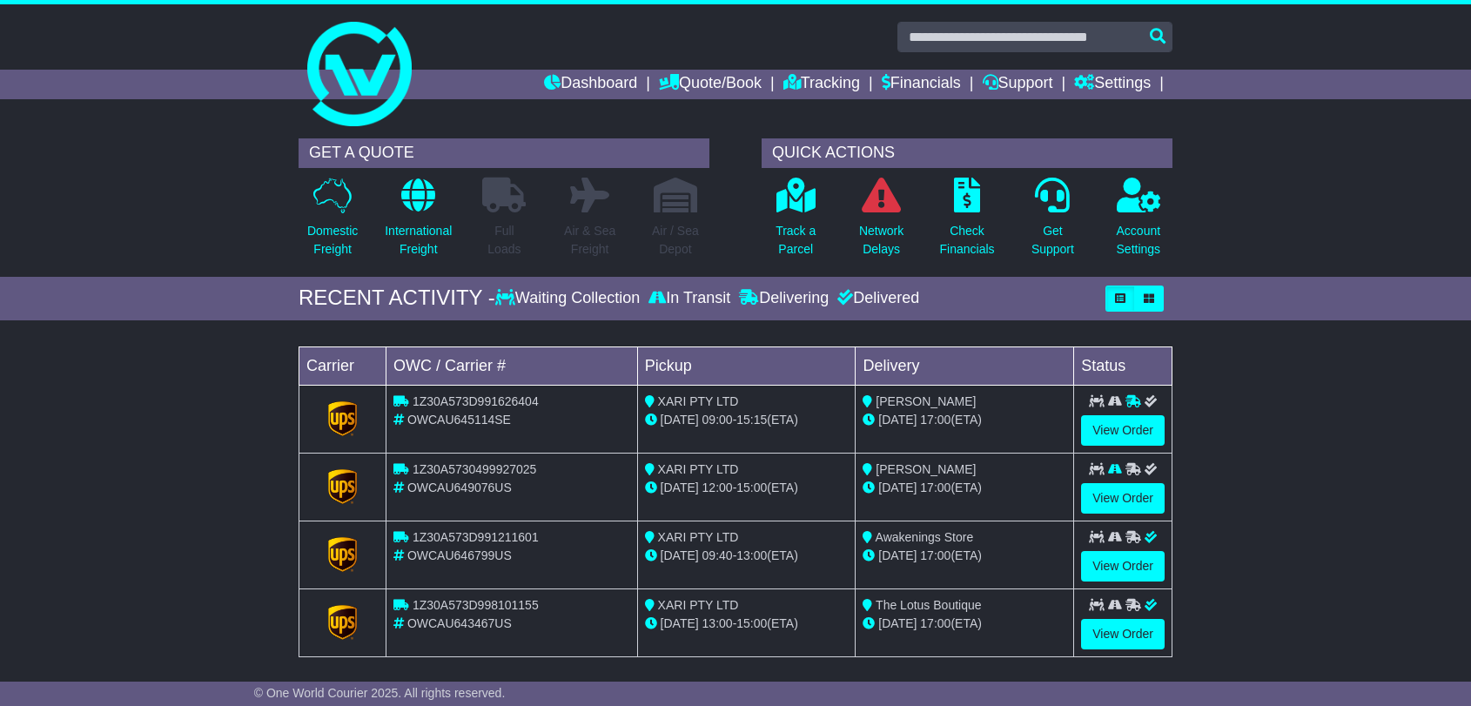  What do you see at coordinates (459, 419) in the screenshot?
I see `span: OWCAU645114SE` at bounding box center [459, 419].